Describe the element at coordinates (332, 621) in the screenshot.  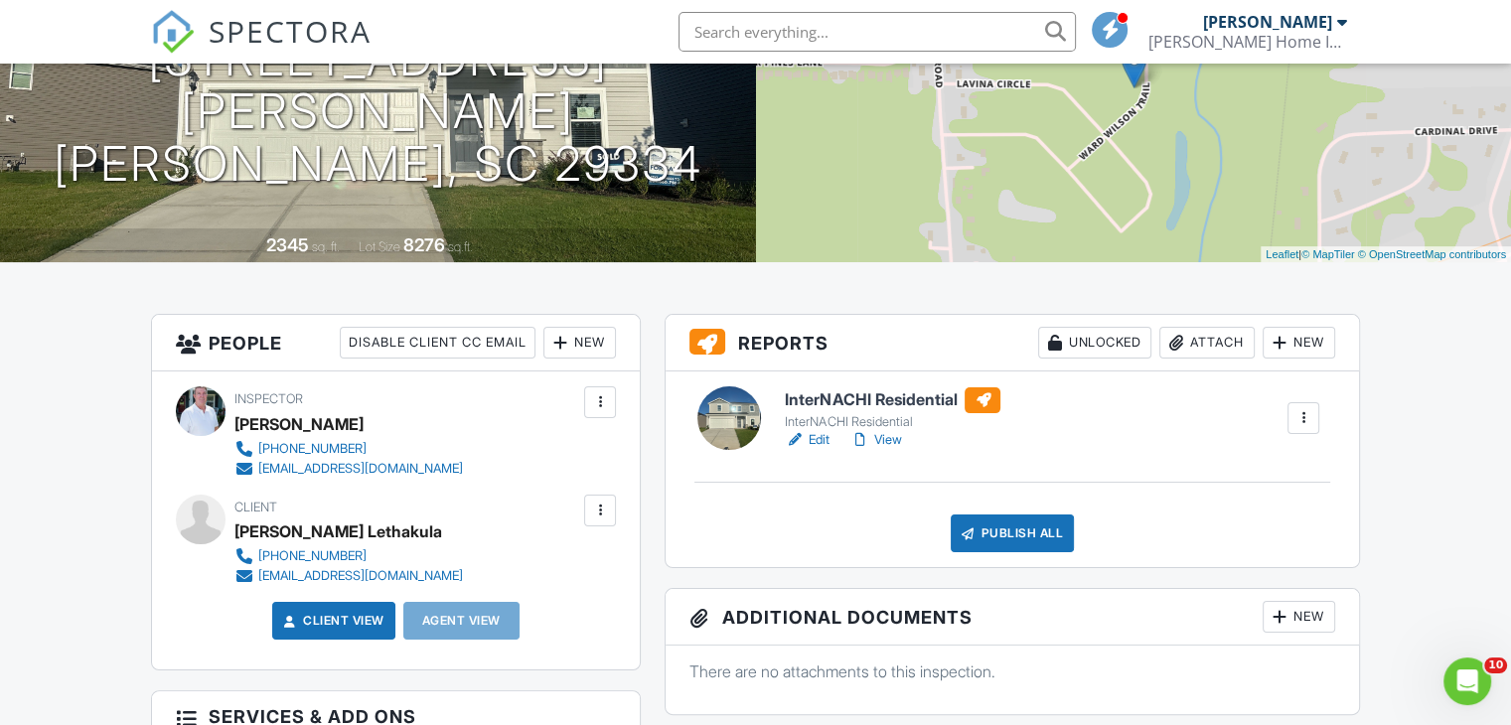
I see `a: Client View` at that location.